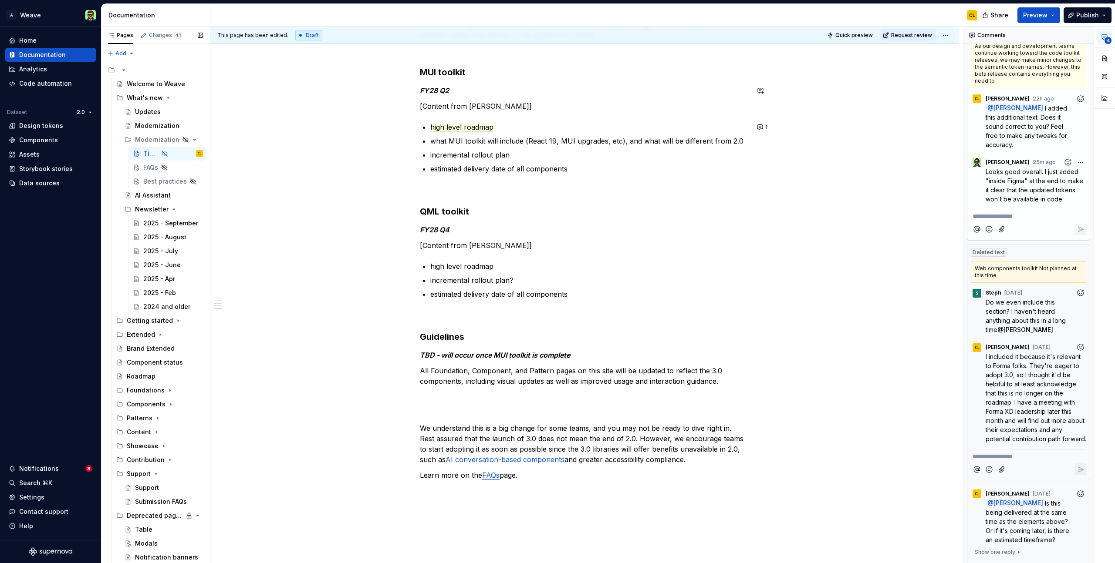 The height and width of the screenshot is (563, 1115). I want to click on div: Pages, so click(121, 35).